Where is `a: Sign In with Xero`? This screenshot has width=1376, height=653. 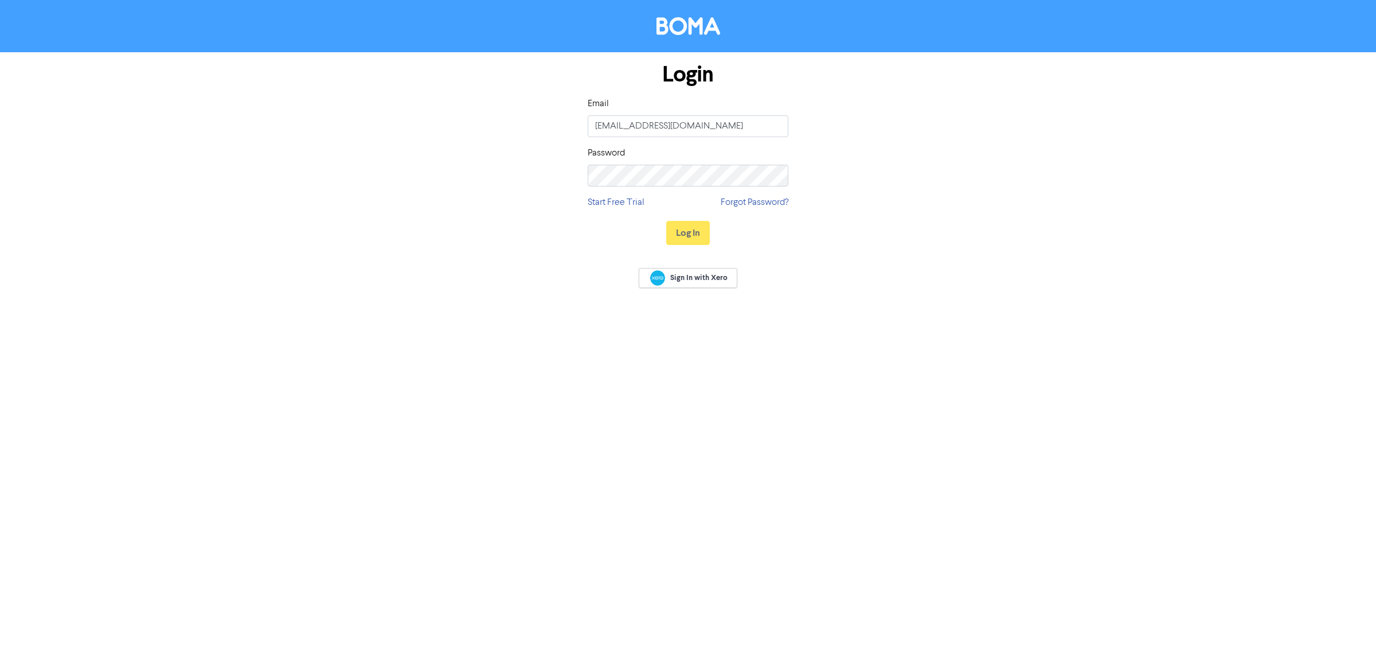
a: Sign In with Xero is located at coordinates (688, 278).